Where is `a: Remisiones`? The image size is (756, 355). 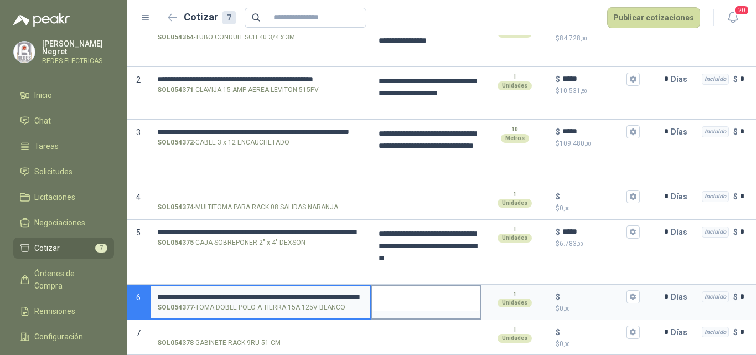 a: Remisiones is located at coordinates (64, 311).